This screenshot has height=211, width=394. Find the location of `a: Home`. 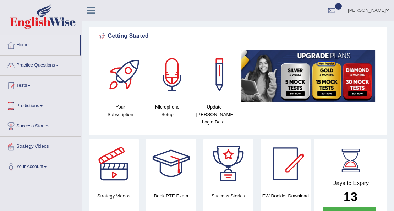

a: Home is located at coordinates (40, 44).